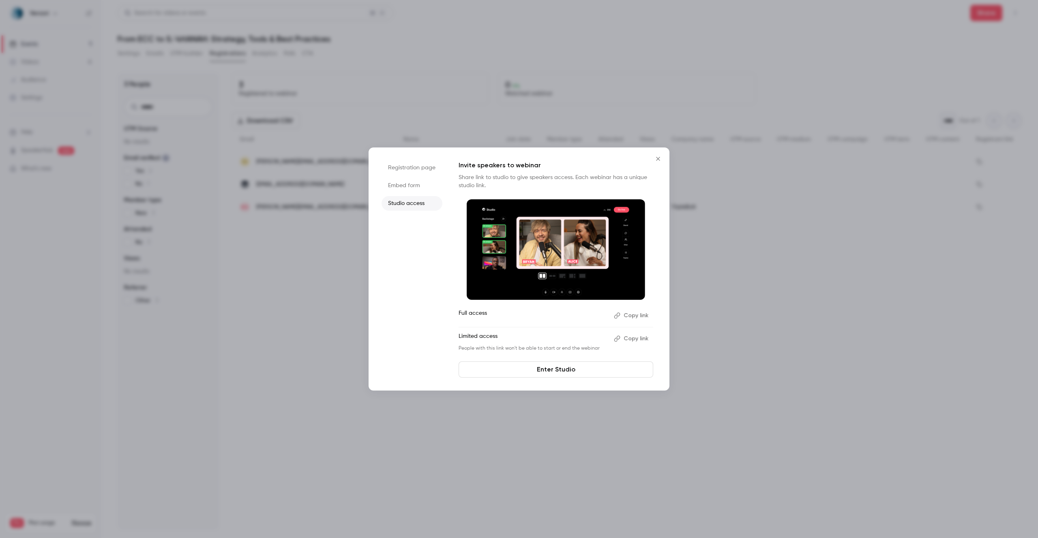 The image size is (1038, 538). Describe the element at coordinates (556, 370) in the screenshot. I see `a: Enter Studio` at that location.